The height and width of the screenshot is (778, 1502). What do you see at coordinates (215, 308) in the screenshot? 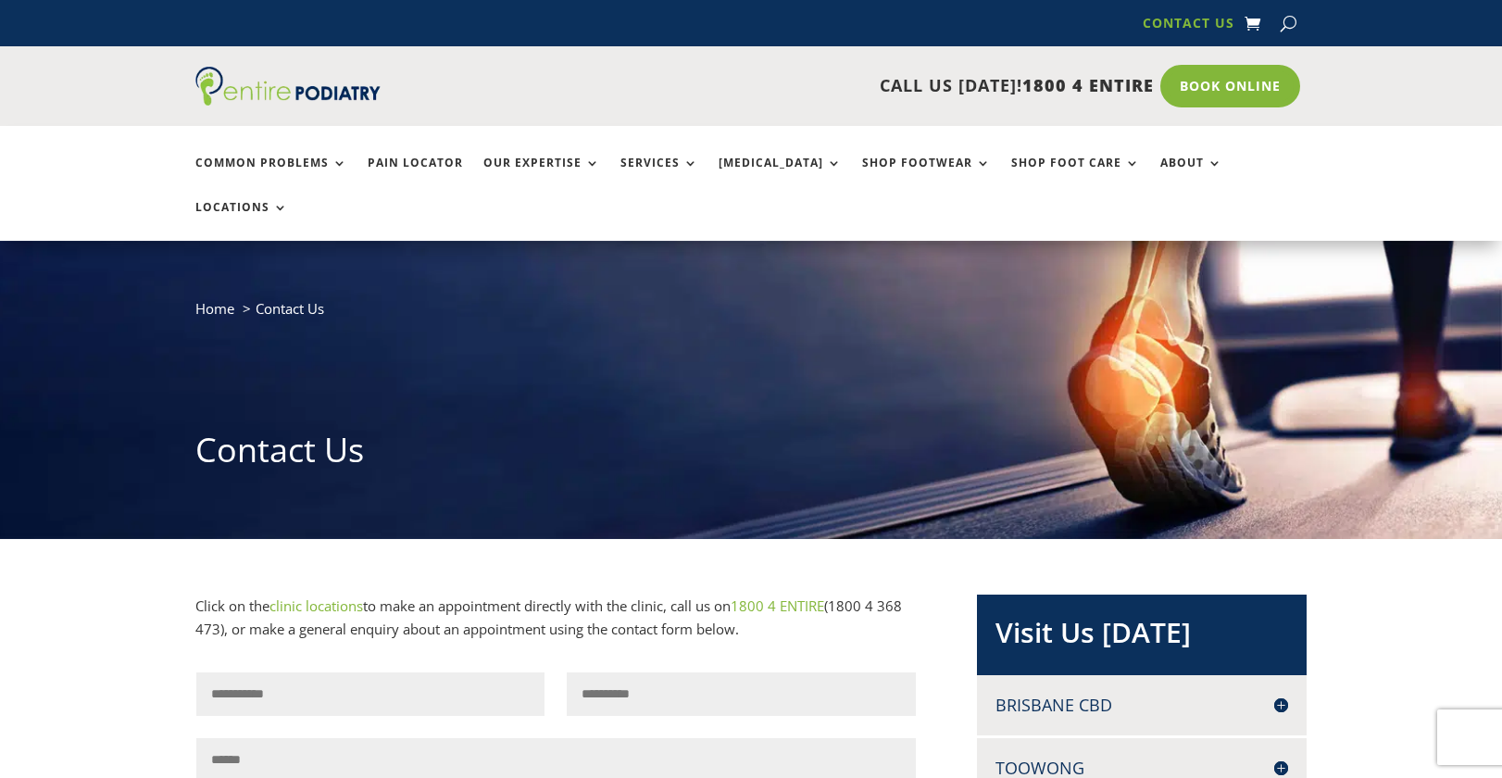
I see `span: Home` at bounding box center [215, 308].